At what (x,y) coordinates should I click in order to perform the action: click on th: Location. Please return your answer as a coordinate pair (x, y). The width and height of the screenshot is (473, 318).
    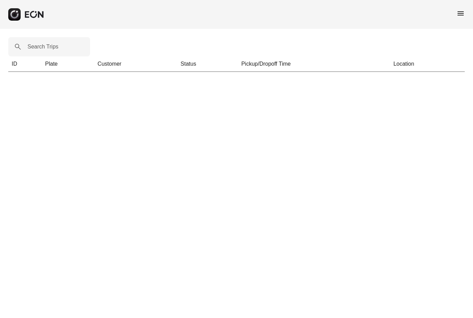
    Looking at the image, I should click on (427, 64).